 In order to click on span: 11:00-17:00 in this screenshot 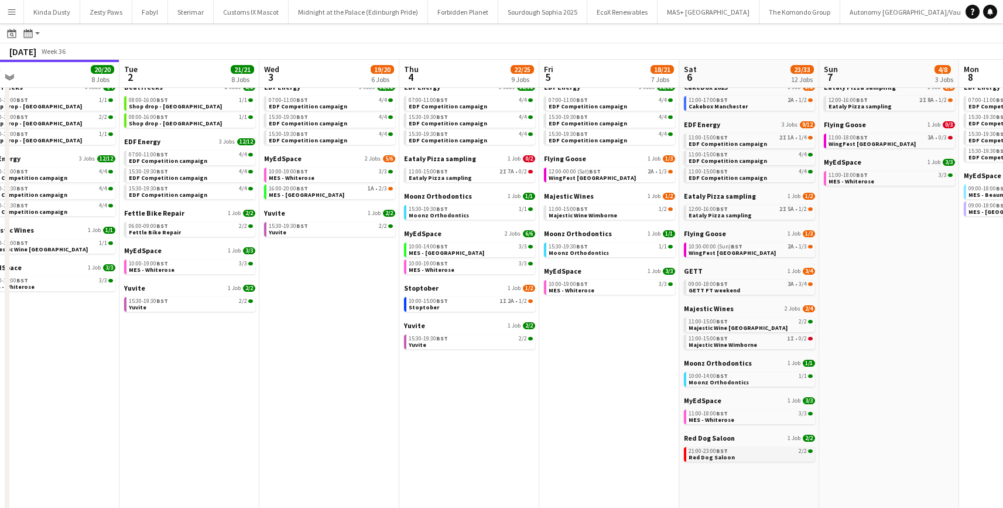, I will do `click(708, 100)`.